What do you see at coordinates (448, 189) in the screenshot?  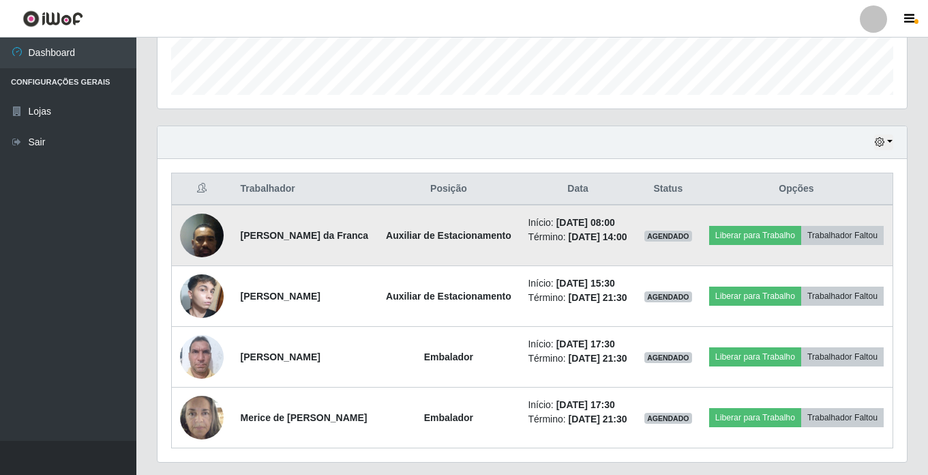 I see `th: Posição` at bounding box center [448, 189].